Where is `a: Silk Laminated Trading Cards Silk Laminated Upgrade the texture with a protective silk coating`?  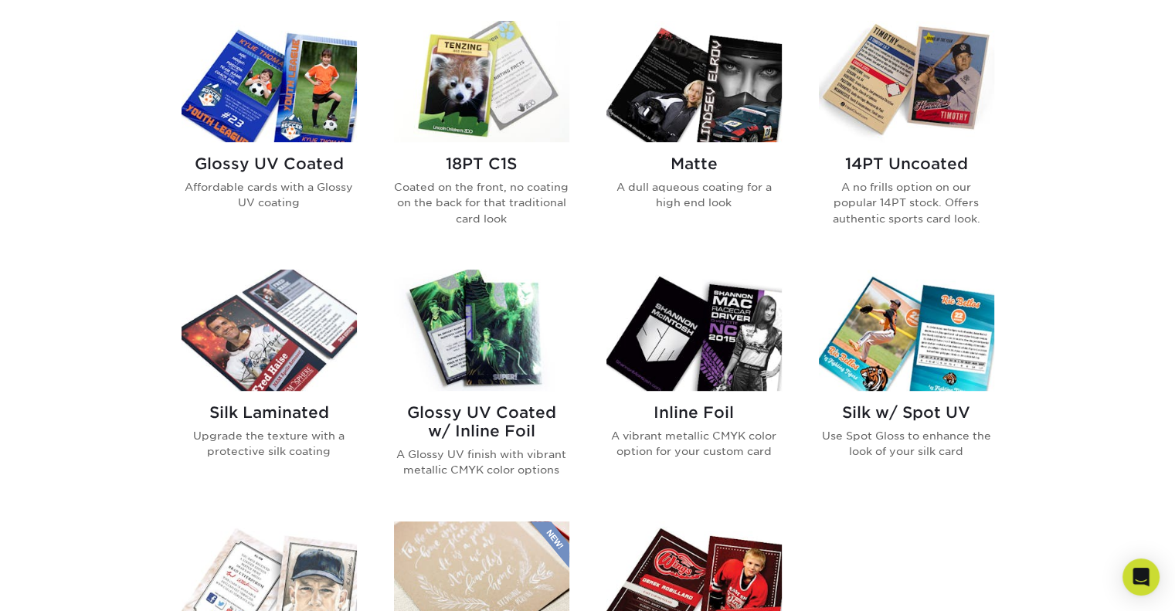 a: Silk Laminated Trading Cards Silk Laminated Upgrade the texture with a protective silk coating is located at coordinates (269, 386).